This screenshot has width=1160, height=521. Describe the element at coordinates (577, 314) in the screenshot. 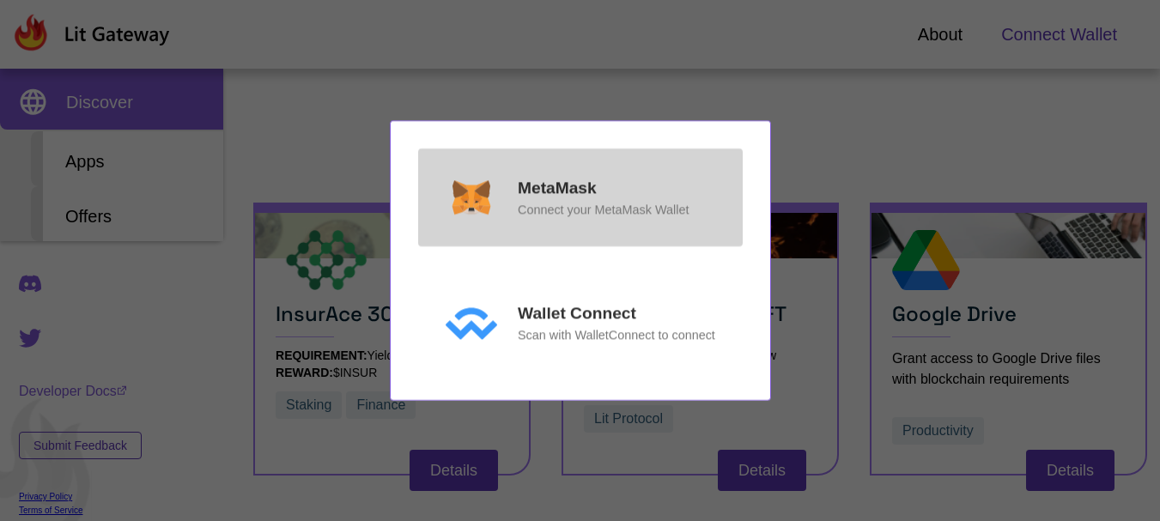

I see `p: Wallet Connect` at that location.